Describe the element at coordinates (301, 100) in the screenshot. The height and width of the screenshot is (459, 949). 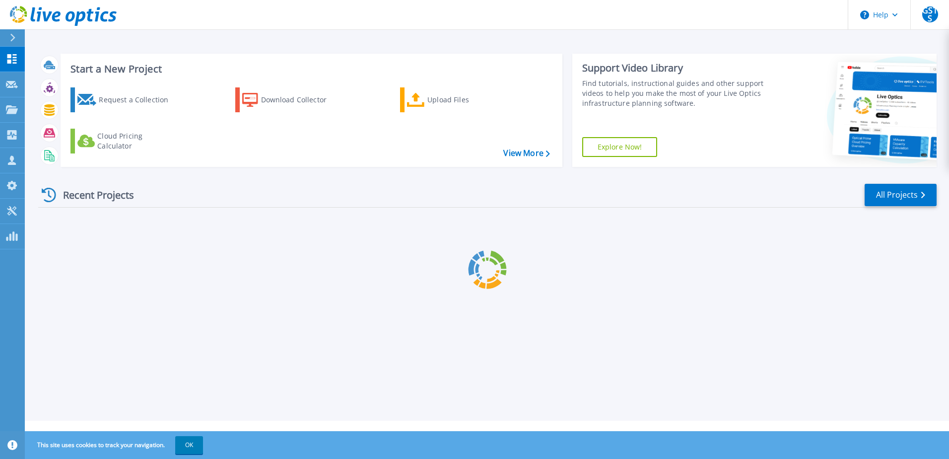
I see `div: Download Collector` at that location.